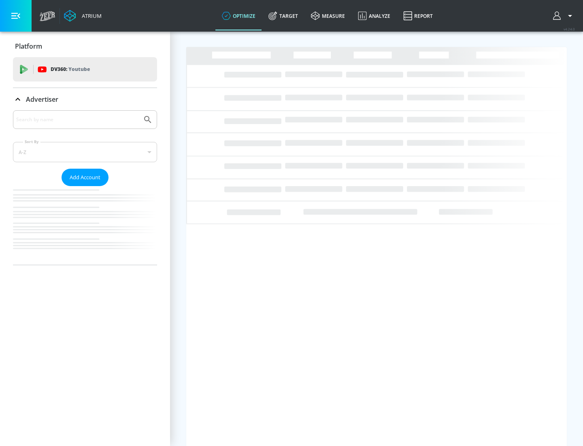  What do you see at coordinates (569, 29) in the screenshot?
I see `span: v 4.24.0` at bounding box center [569, 29].